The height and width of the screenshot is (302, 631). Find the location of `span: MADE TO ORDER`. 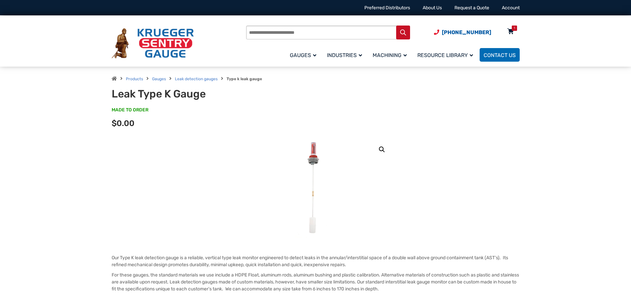

span: MADE TO ORDER is located at coordinates (130, 110).